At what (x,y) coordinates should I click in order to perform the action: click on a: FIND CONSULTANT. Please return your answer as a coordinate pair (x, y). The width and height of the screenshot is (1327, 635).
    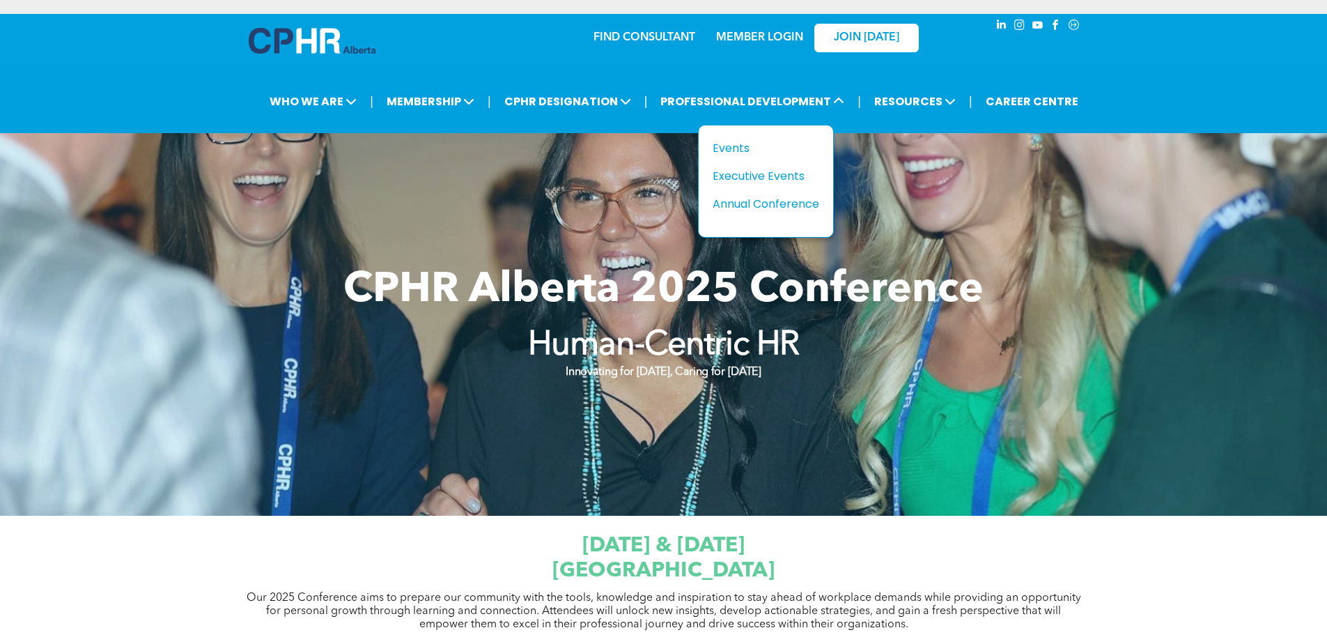
    Looking at the image, I should click on (644, 38).